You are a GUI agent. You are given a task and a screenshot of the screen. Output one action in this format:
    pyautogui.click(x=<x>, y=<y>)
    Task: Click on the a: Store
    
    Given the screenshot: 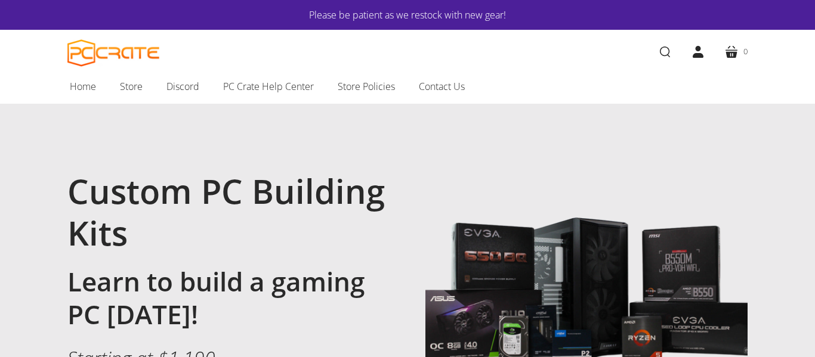 What is the action you would take?
    pyautogui.click(x=131, y=86)
    